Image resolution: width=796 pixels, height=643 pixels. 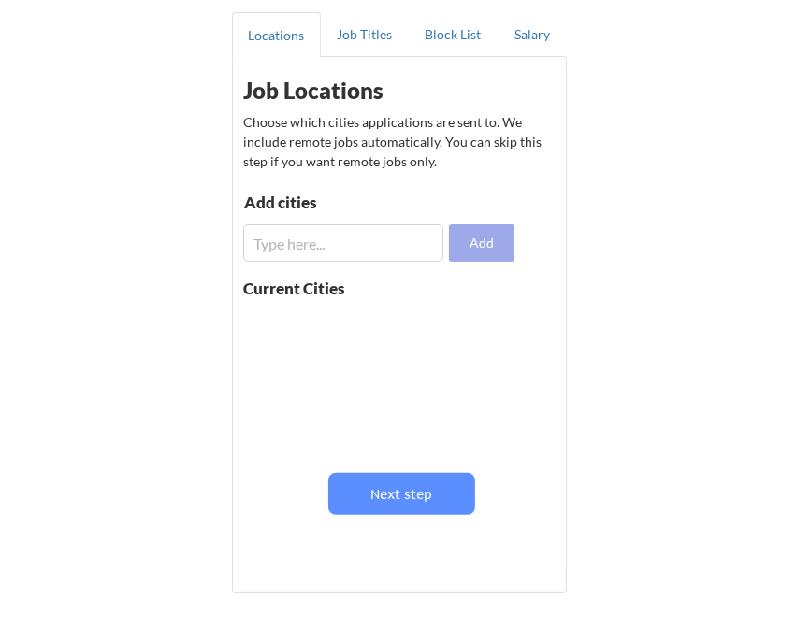 What do you see at coordinates (482, 243) in the screenshot?
I see `button: Add` at bounding box center [482, 243].